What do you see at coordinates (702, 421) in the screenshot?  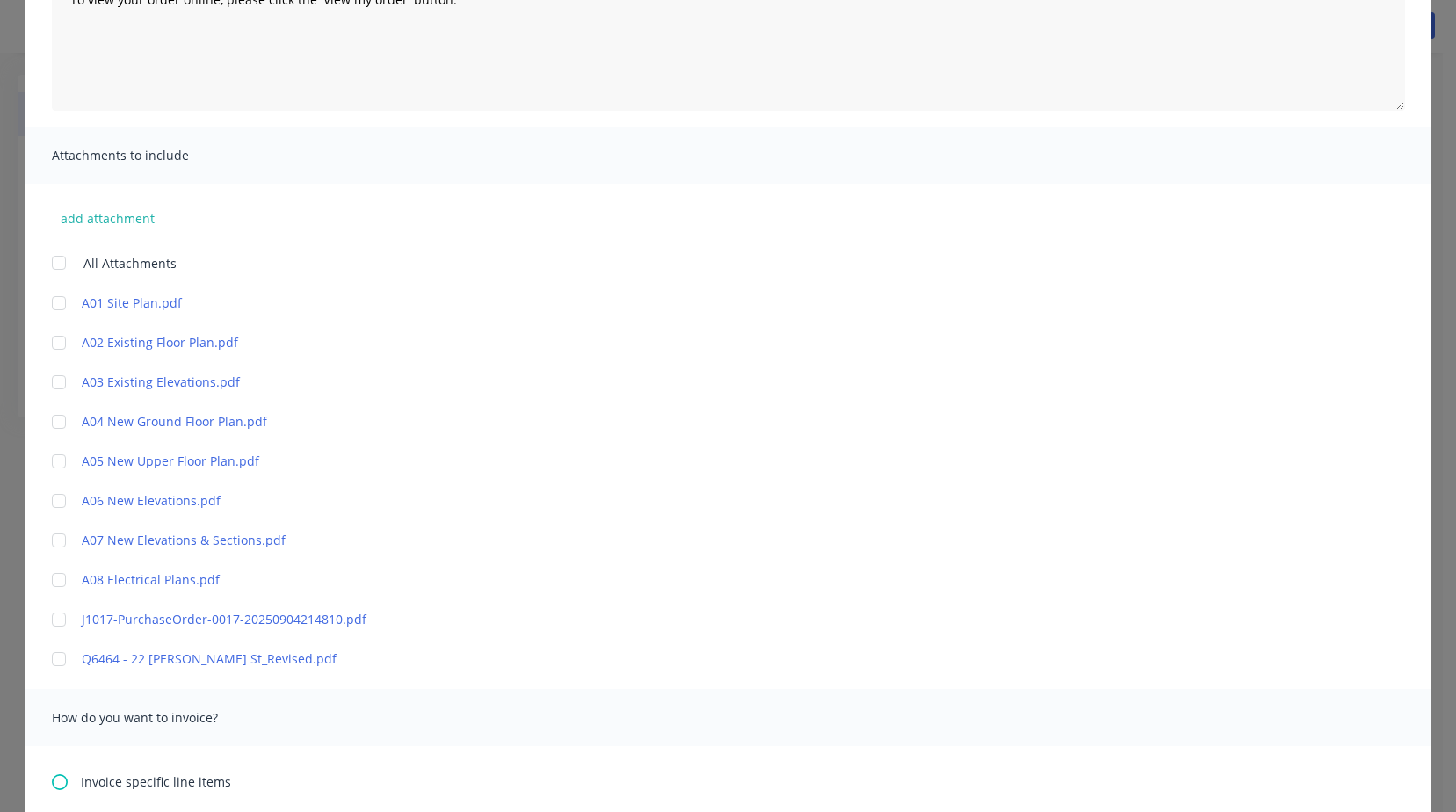 I see `a: A04 New Ground Floor Plan.pdf` at bounding box center [702, 421].